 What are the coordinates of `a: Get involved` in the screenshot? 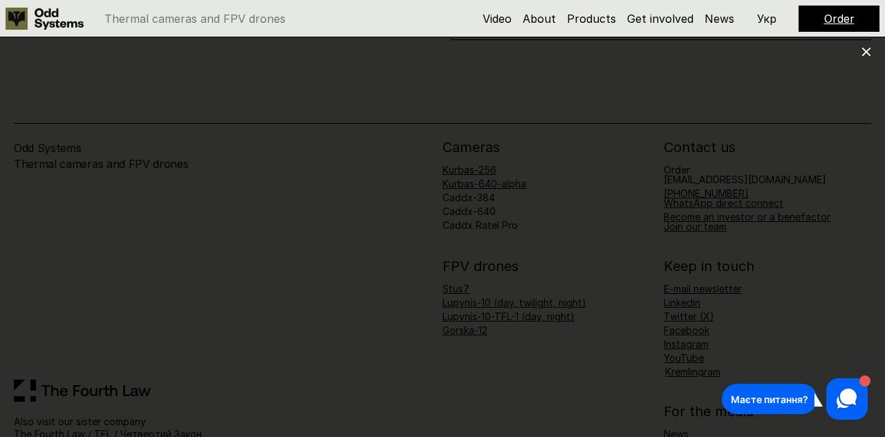 It's located at (660, 19).